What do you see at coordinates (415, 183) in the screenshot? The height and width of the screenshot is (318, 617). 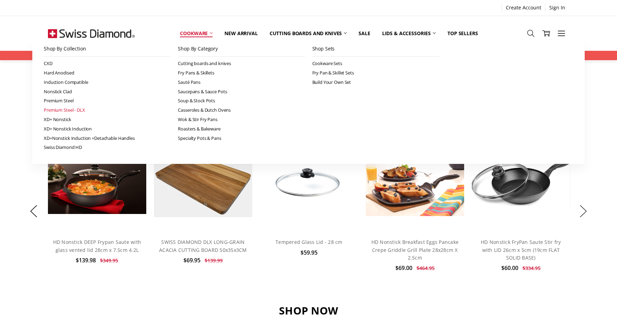 I see `img: HD Nonstick Breakfast Eggs Pancake Crepe Griddle Grill Plate 28x28cm X 2.5cm` at bounding box center [415, 183].